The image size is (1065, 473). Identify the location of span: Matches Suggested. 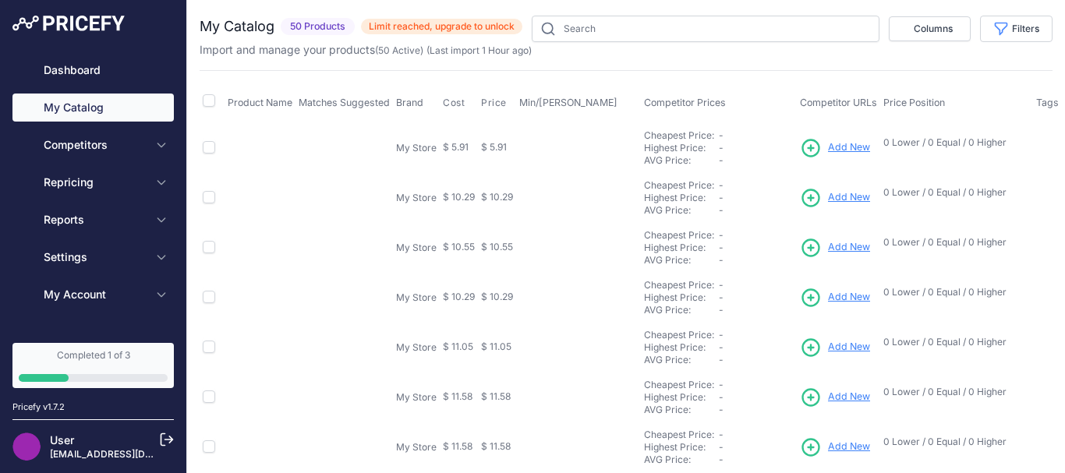
(344, 102).